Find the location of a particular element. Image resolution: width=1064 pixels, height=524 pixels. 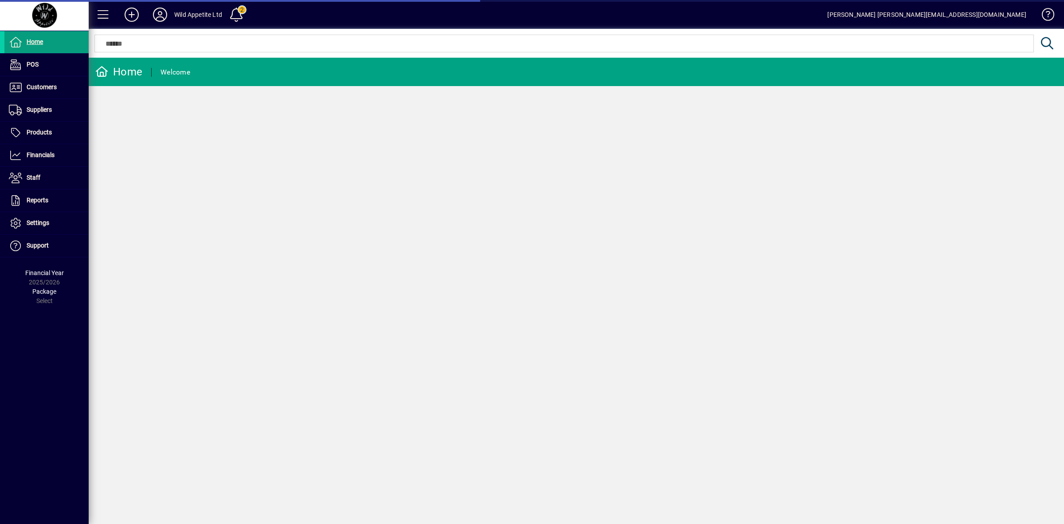

a: Products is located at coordinates (47, 133).